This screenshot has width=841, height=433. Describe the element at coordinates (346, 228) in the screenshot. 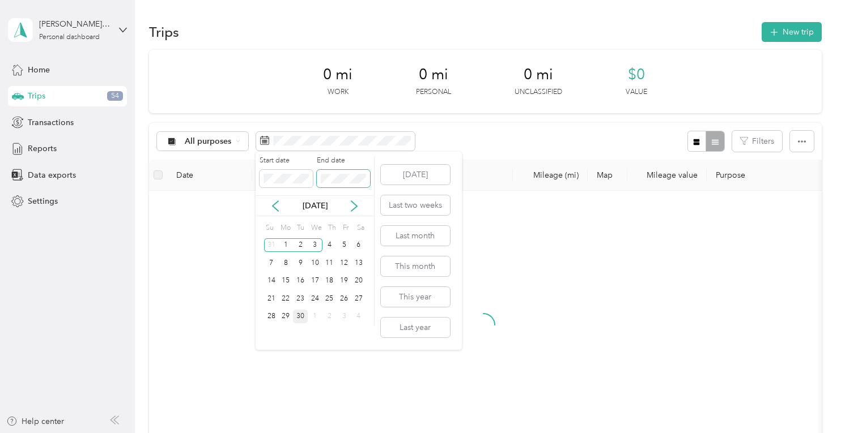

I see `div: Fr` at that location.